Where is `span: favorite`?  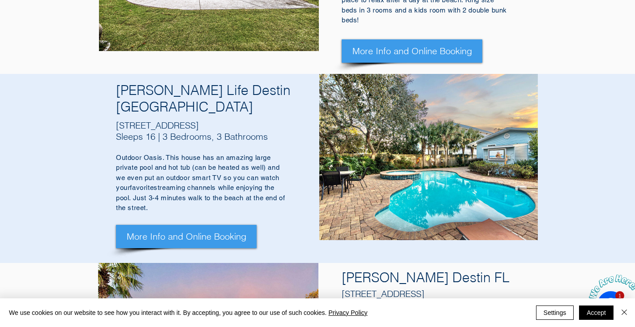 span: favorite is located at coordinates (141, 187).